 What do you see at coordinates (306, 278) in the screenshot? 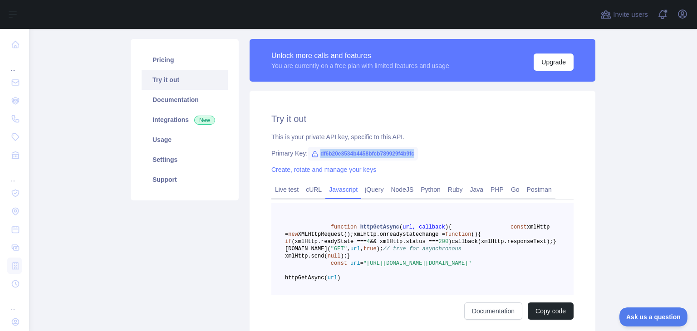
I see `span: httpGetAsync(` at bounding box center [306, 278].